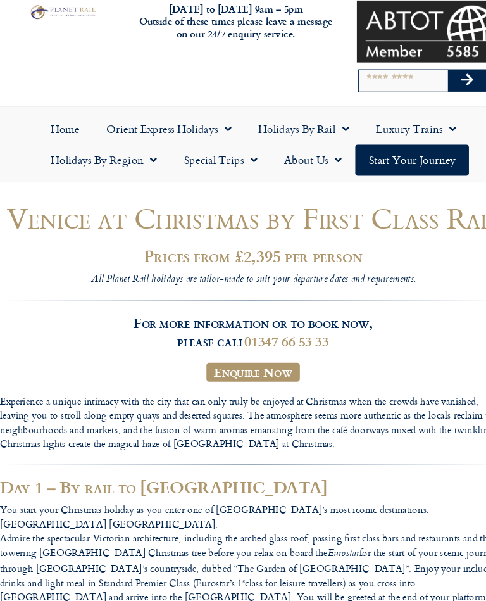  I want to click on a: Holidays by Region, so click(103, 149).